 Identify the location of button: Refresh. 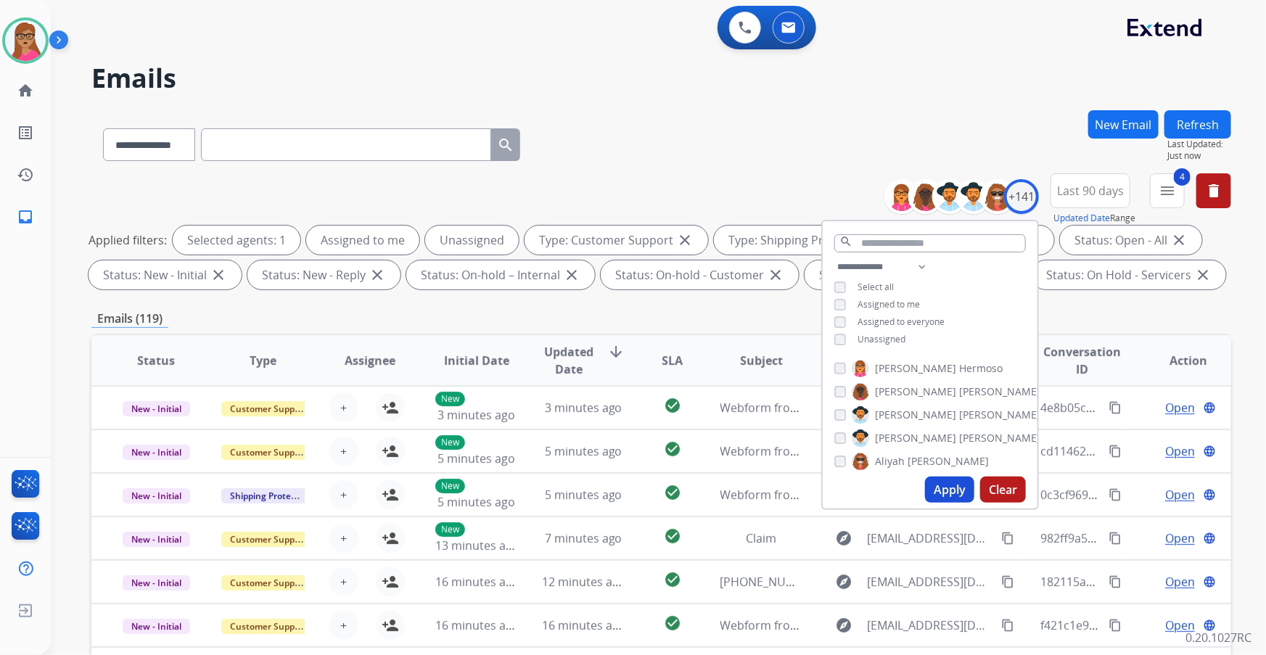
(1198, 124).